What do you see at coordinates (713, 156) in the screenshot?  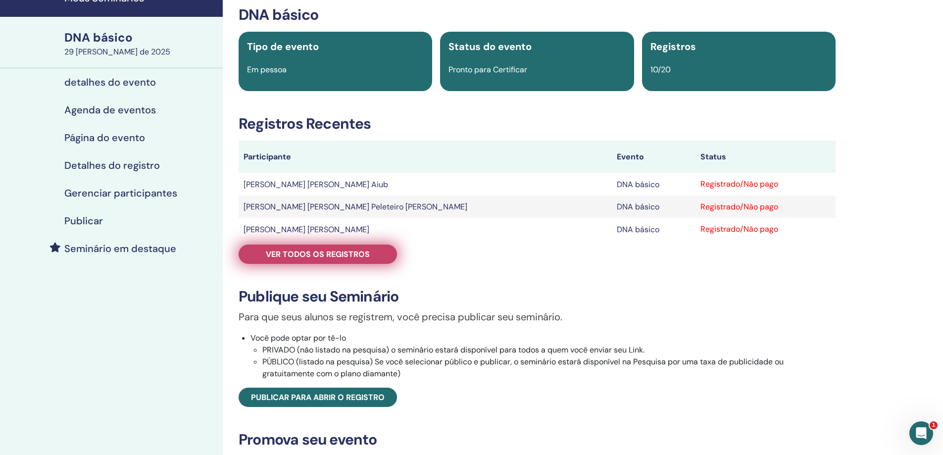 I see `font: Status` at bounding box center [713, 156].